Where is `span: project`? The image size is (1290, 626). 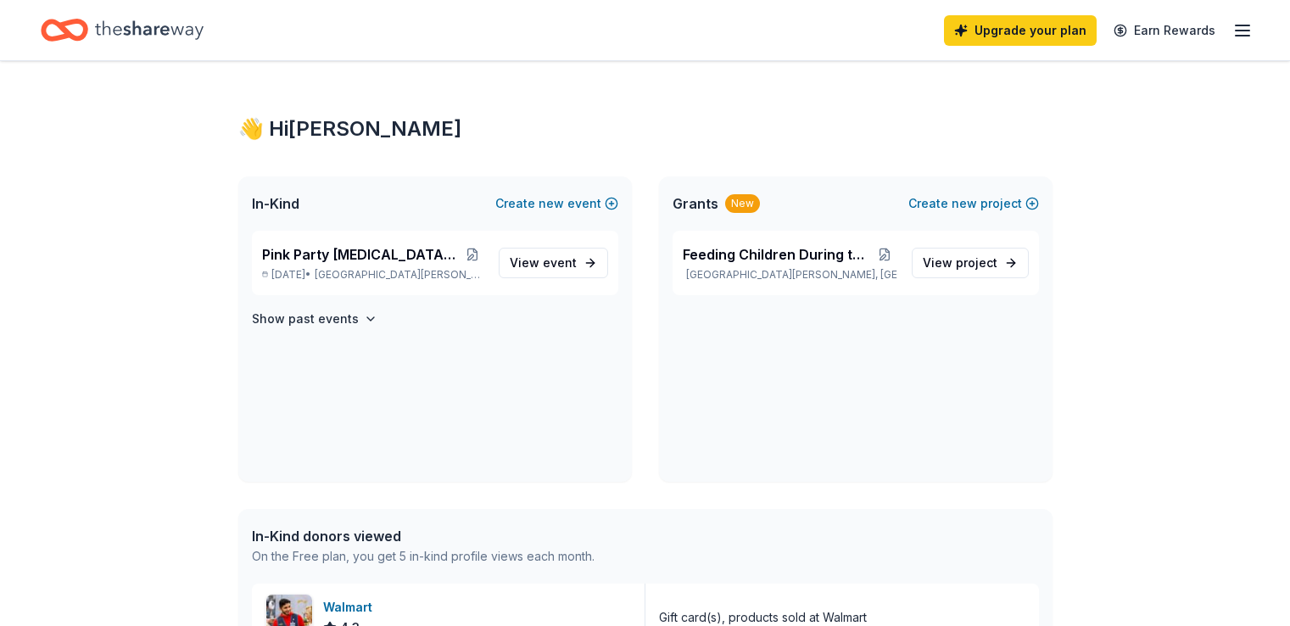 span: project is located at coordinates (976, 262).